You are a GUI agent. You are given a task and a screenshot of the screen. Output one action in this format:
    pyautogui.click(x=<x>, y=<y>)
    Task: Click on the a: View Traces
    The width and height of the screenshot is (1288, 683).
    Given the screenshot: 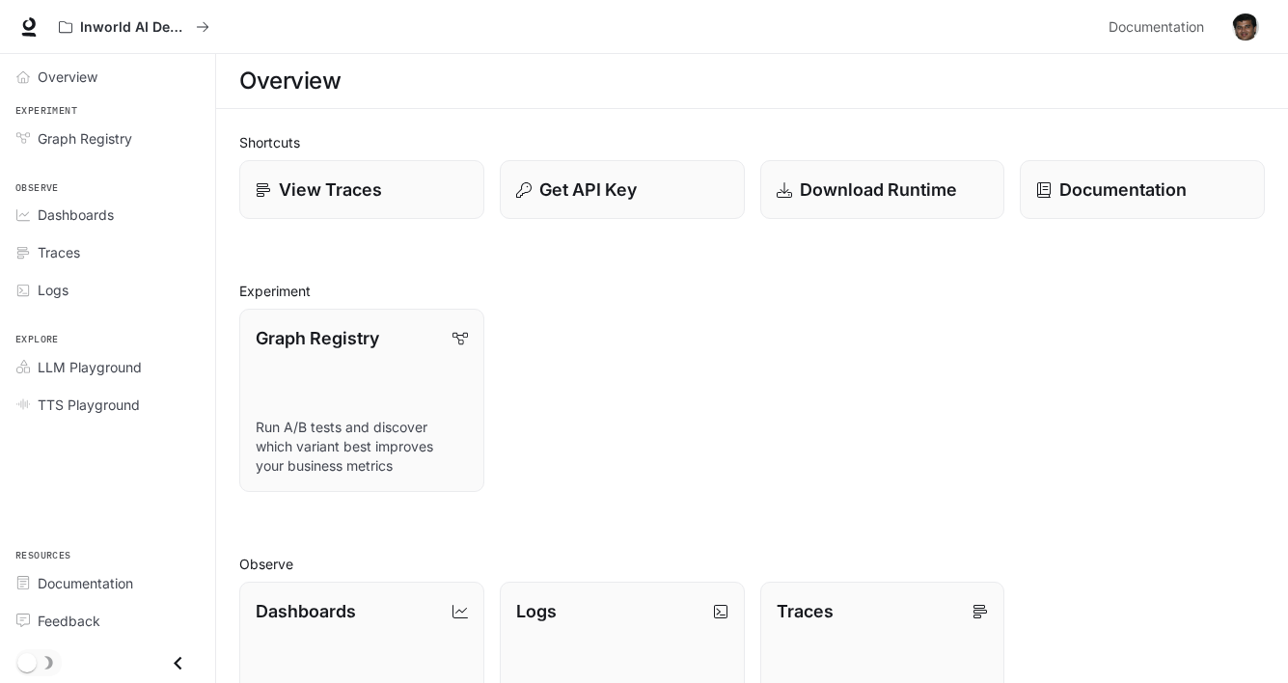 What is the action you would take?
    pyautogui.click(x=362, y=189)
    